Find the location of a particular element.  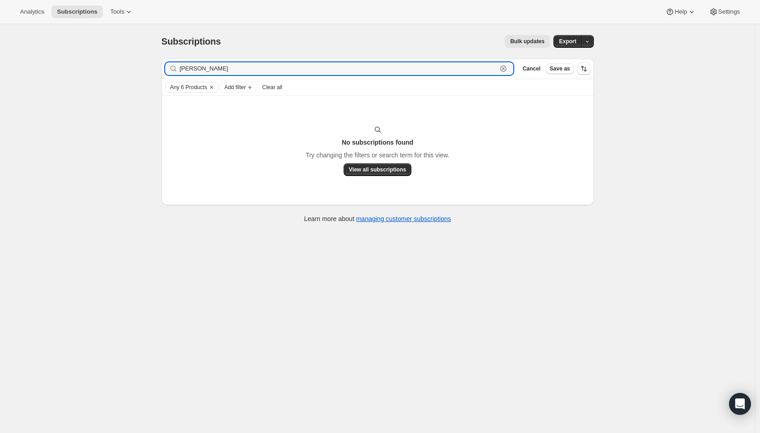

span: Bulk updates is located at coordinates (527, 41).